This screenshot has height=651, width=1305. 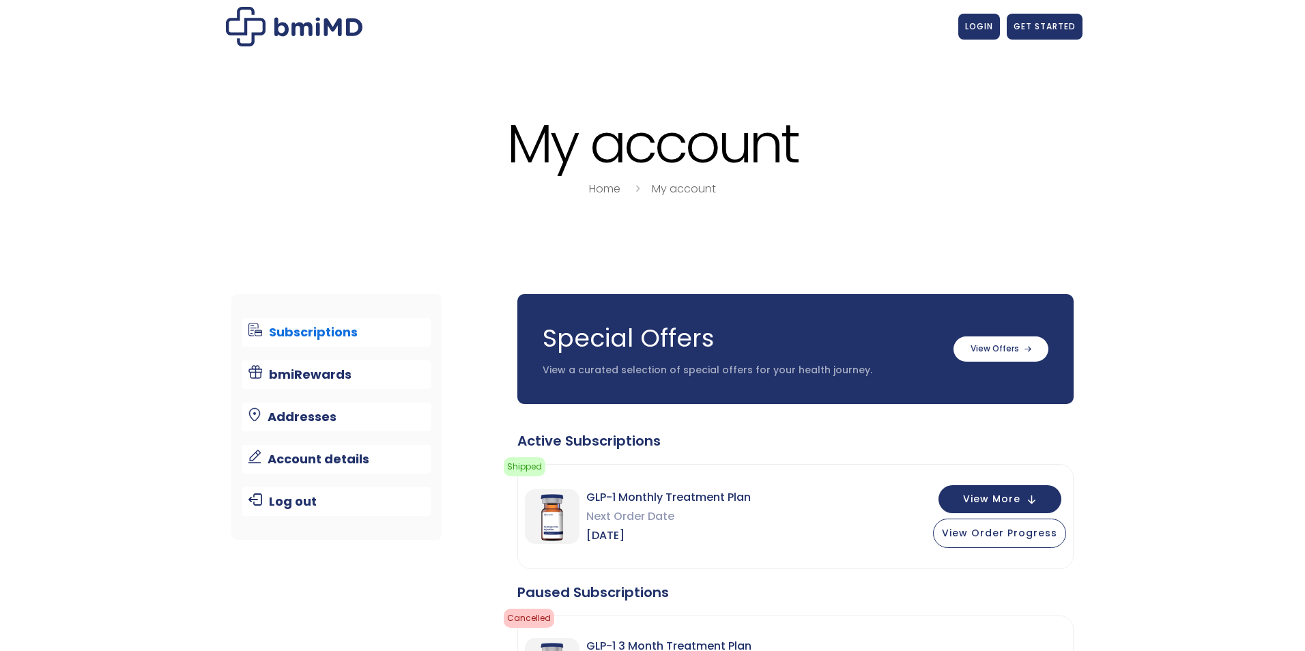 What do you see at coordinates (605, 188) in the screenshot?
I see `a: Home` at bounding box center [605, 188].